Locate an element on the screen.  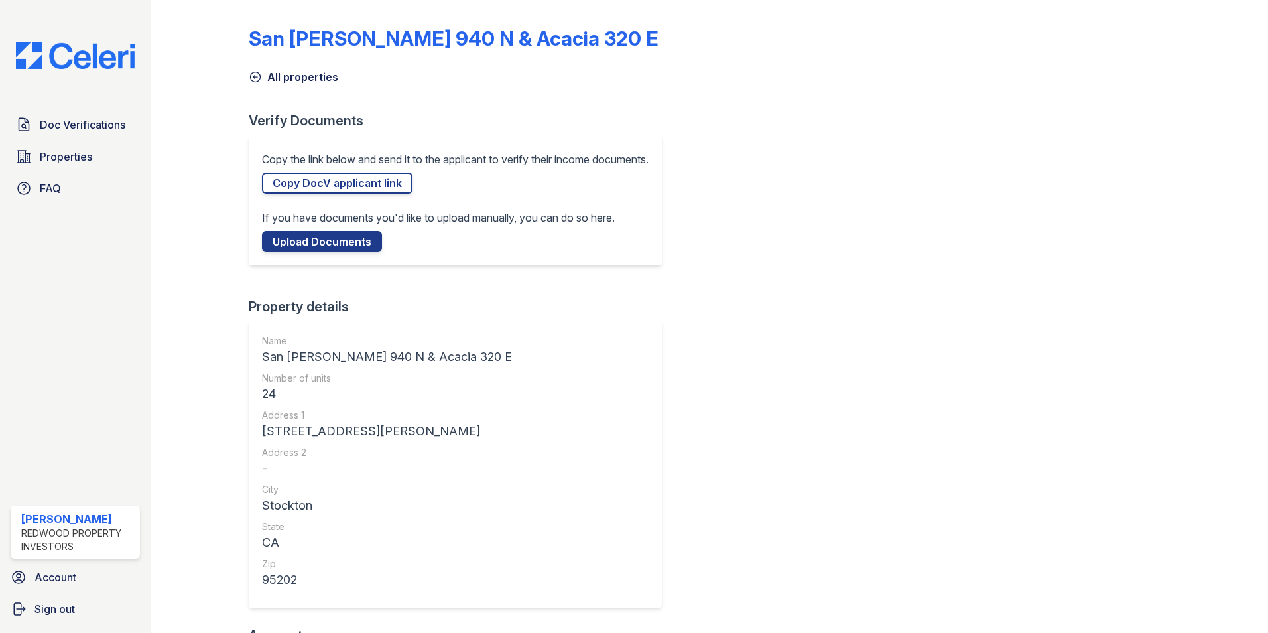
p: If you have documents you'd like to upload manually, you can do so here. is located at coordinates (439, 218).